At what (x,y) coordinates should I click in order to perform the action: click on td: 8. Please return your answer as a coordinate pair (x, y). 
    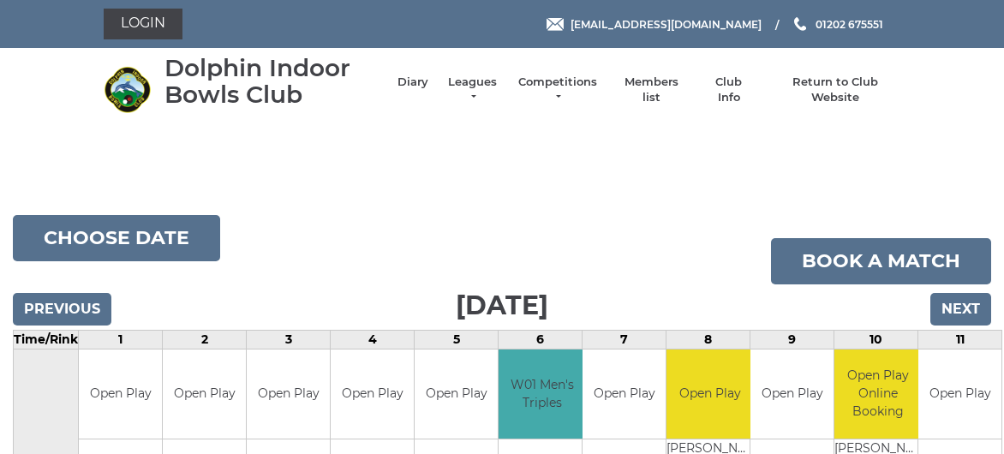
    Looking at the image, I should click on (709, 339).